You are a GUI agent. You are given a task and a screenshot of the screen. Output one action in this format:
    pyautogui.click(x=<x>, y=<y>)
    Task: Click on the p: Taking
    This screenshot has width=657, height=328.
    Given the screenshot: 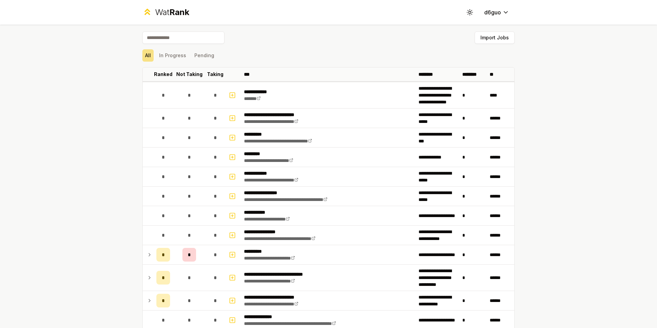 What is the action you would take?
    pyautogui.click(x=215, y=74)
    